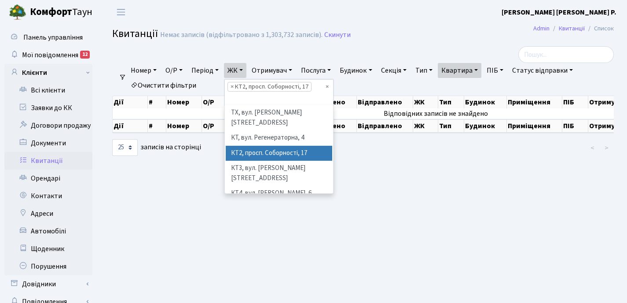 The image size is (627, 303). What do you see at coordinates (48, 73) in the screenshot?
I see `a: Клієнти` at bounding box center [48, 73].